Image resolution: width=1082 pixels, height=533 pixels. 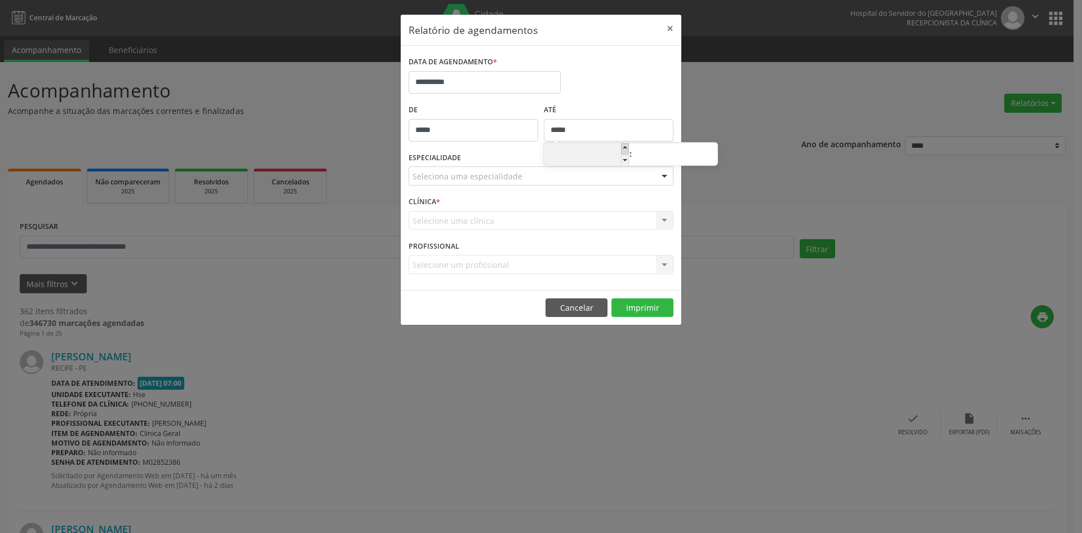 I want to click on span: Seleciona uma especialidade, so click(x=467, y=176).